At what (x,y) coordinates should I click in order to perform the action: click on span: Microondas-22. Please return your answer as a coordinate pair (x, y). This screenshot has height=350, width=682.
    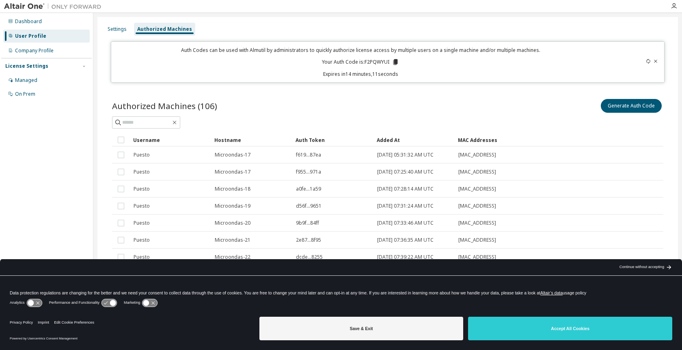
    Looking at the image, I should click on (233, 257).